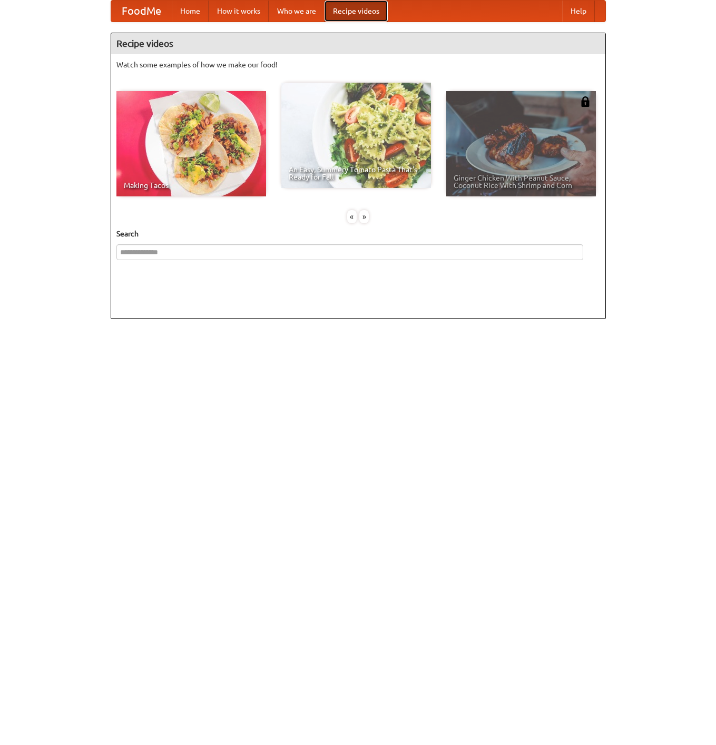 This screenshot has height=745, width=716. I want to click on a: Who we are, so click(296, 11).